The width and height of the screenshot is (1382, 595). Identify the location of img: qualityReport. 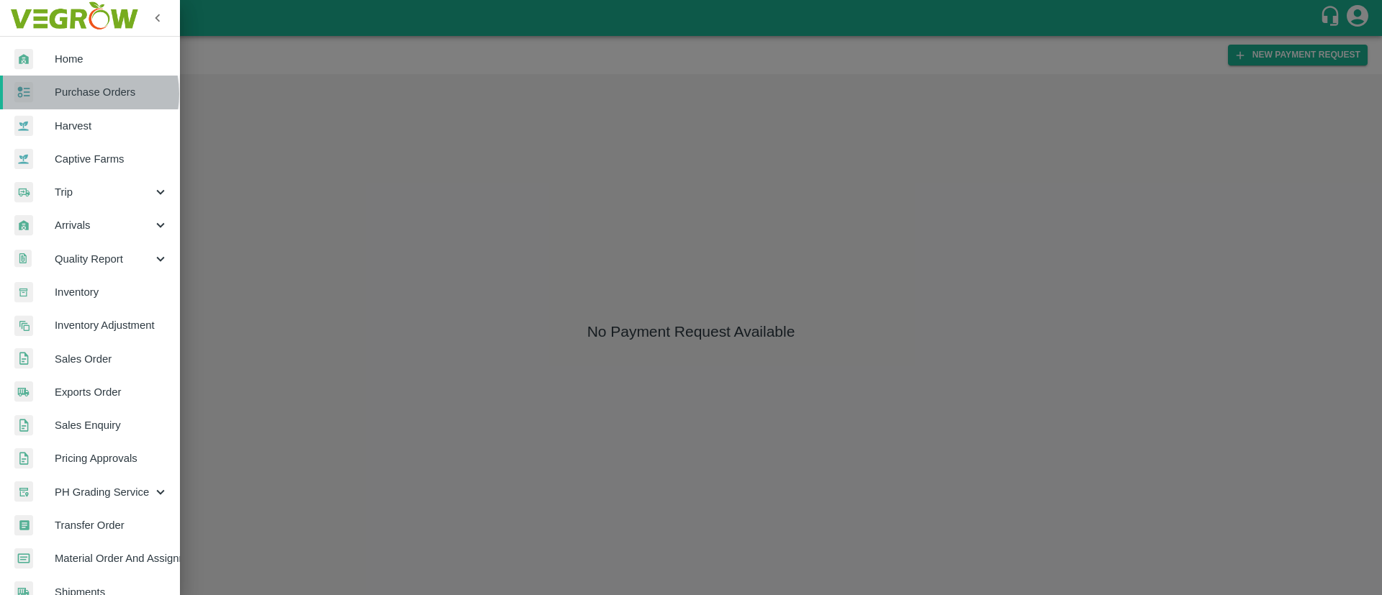
(23, 258).